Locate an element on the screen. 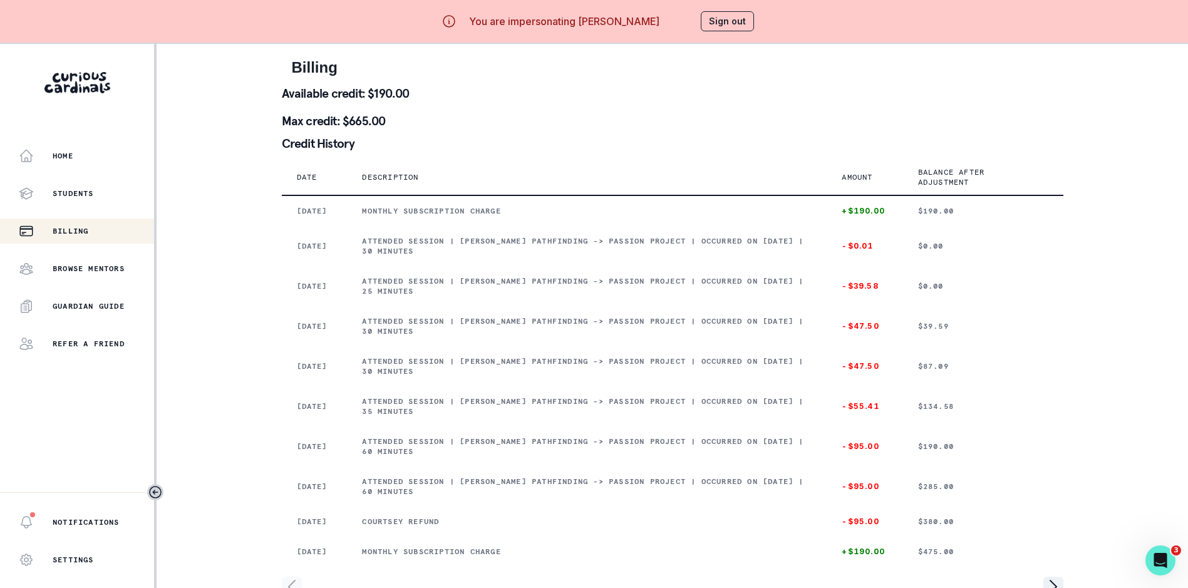 Image resolution: width=1188 pixels, height=588 pixels. p: Credit History is located at coordinates (673, 143).